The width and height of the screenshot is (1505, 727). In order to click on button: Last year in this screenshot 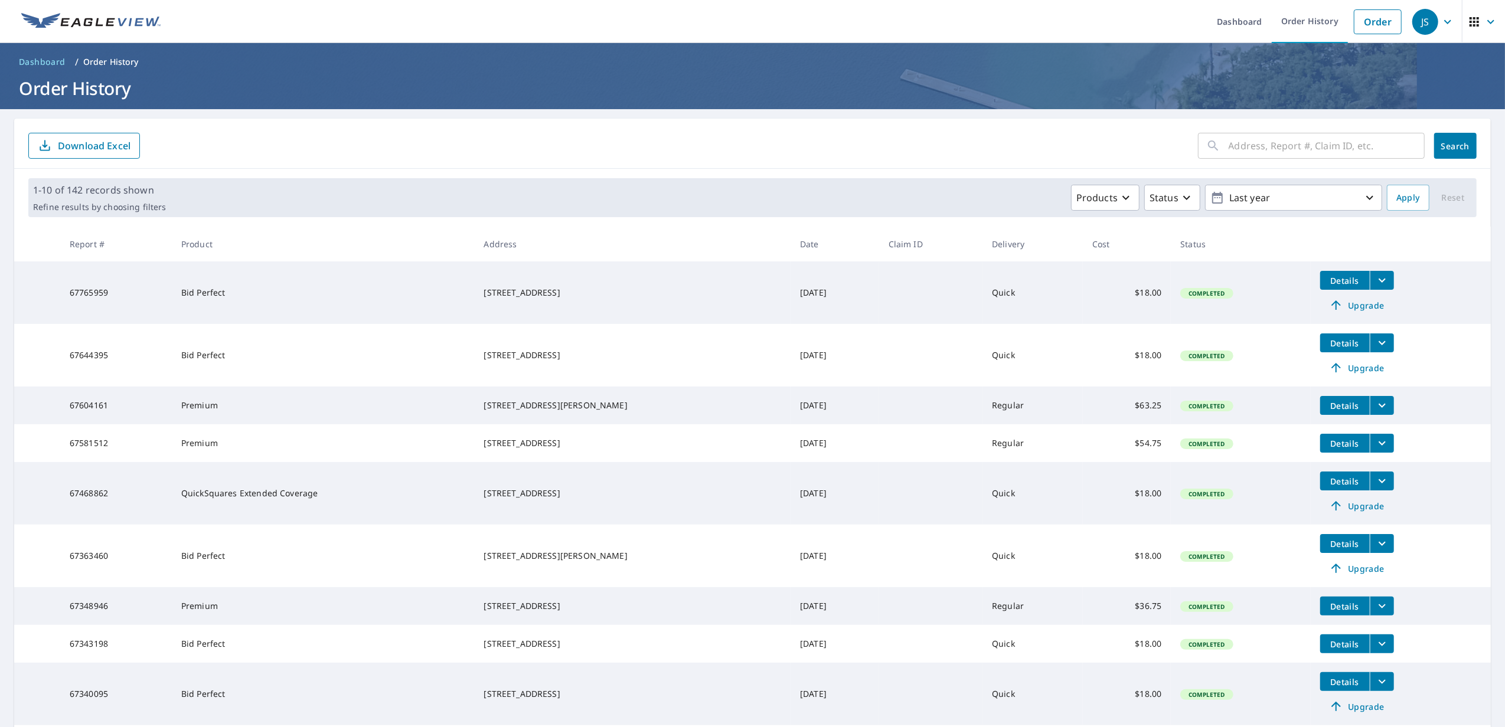, I will do `click(1294, 198)`.